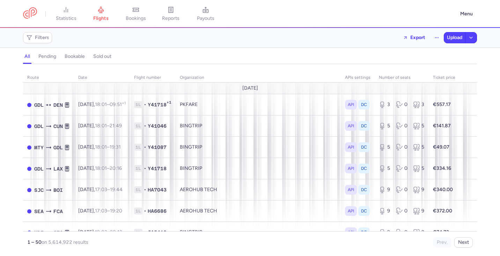 Image resolution: width=500 pixels, height=256 pixels. I want to click on span: on 5,614,922 results, so click(65, 242).